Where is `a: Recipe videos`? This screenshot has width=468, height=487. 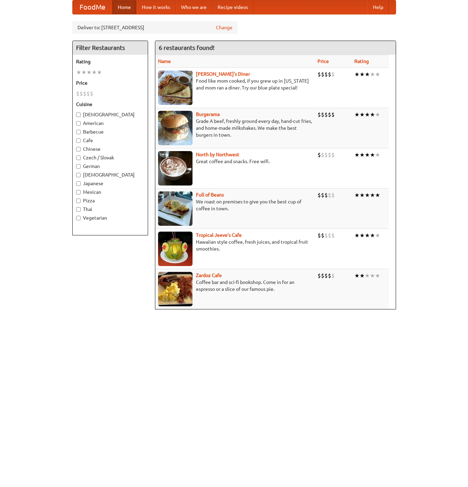 a: Recipe videos is located at coordinates (233, 7).